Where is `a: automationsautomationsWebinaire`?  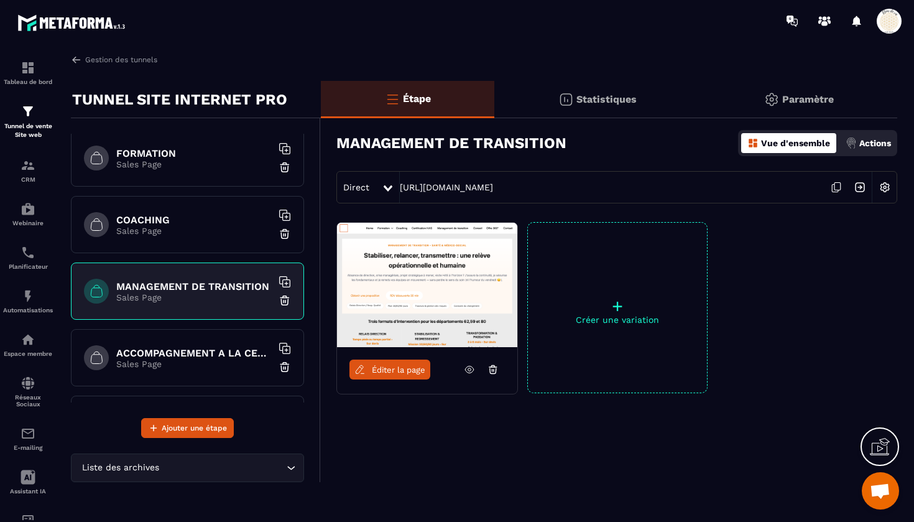 a: automationsautomationsWebinaire is located at coordinates (28, 214).